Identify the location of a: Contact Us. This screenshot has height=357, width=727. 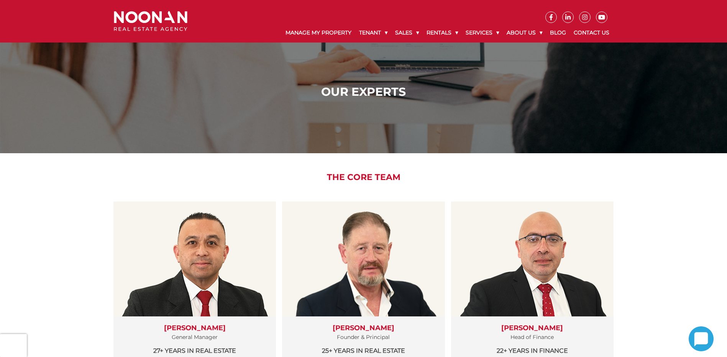
(592, 33).